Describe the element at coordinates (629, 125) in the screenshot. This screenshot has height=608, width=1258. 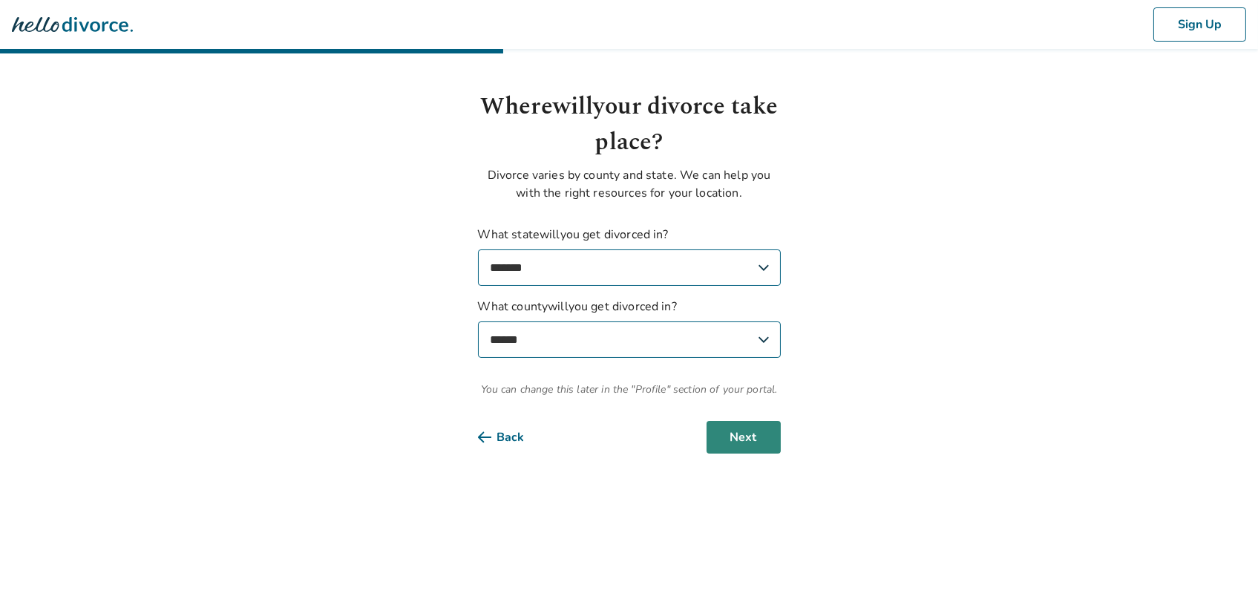
I see `h1: Where will your divorce take place?` at that location.